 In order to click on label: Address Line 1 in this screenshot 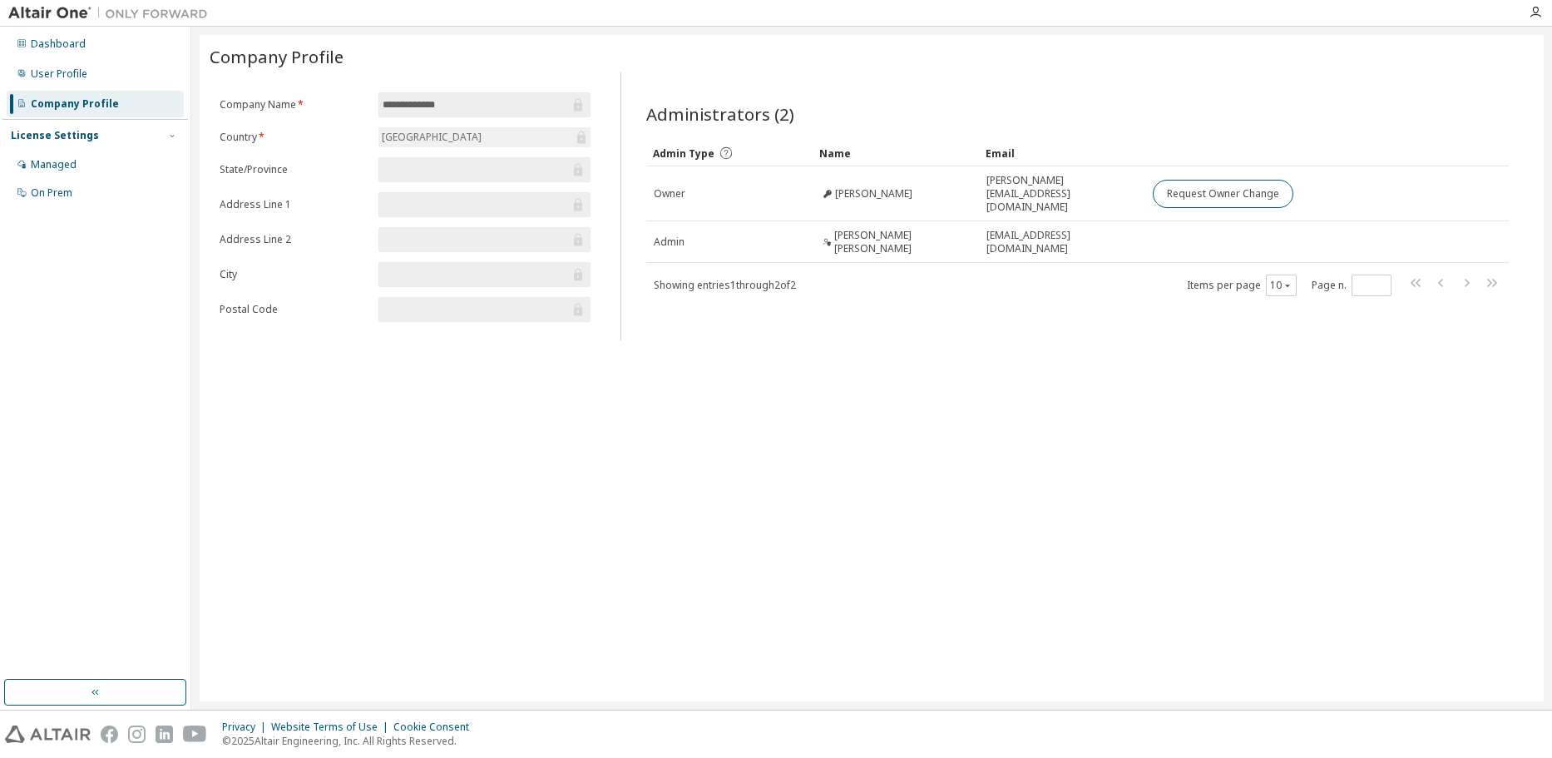, I will do `click(294, 205)`.